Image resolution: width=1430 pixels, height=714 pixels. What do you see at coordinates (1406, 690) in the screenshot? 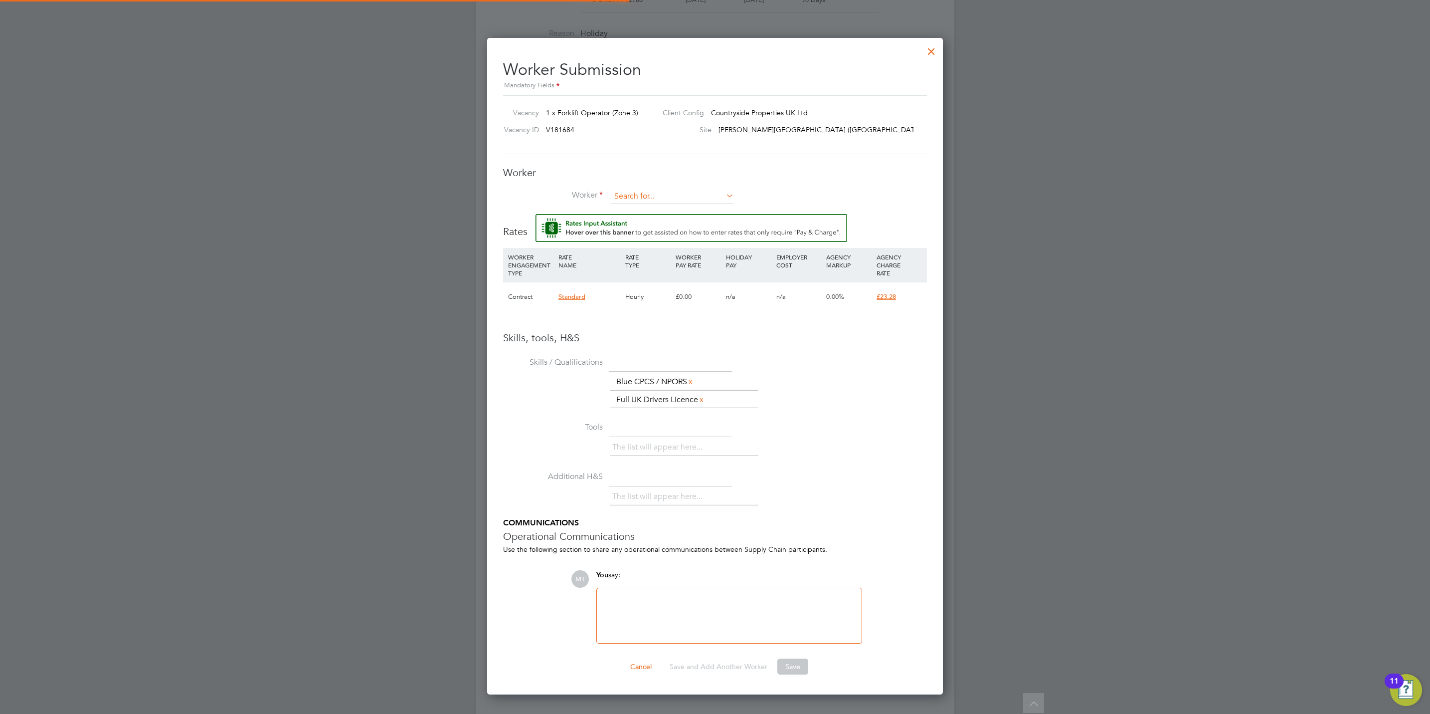
I see `button: Open Resource Center, 11 new notifications` at bounding box center [1406, 690].